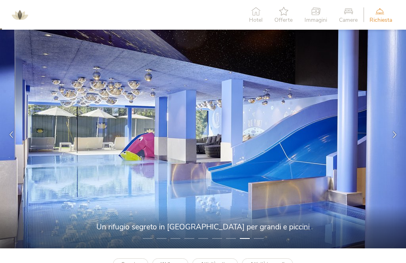 This screenshot has height=263, width=406. What do you see at coordinates (283, 20) in the screenshot?
I see `span: Offerte` at bounding box center [283, 20].